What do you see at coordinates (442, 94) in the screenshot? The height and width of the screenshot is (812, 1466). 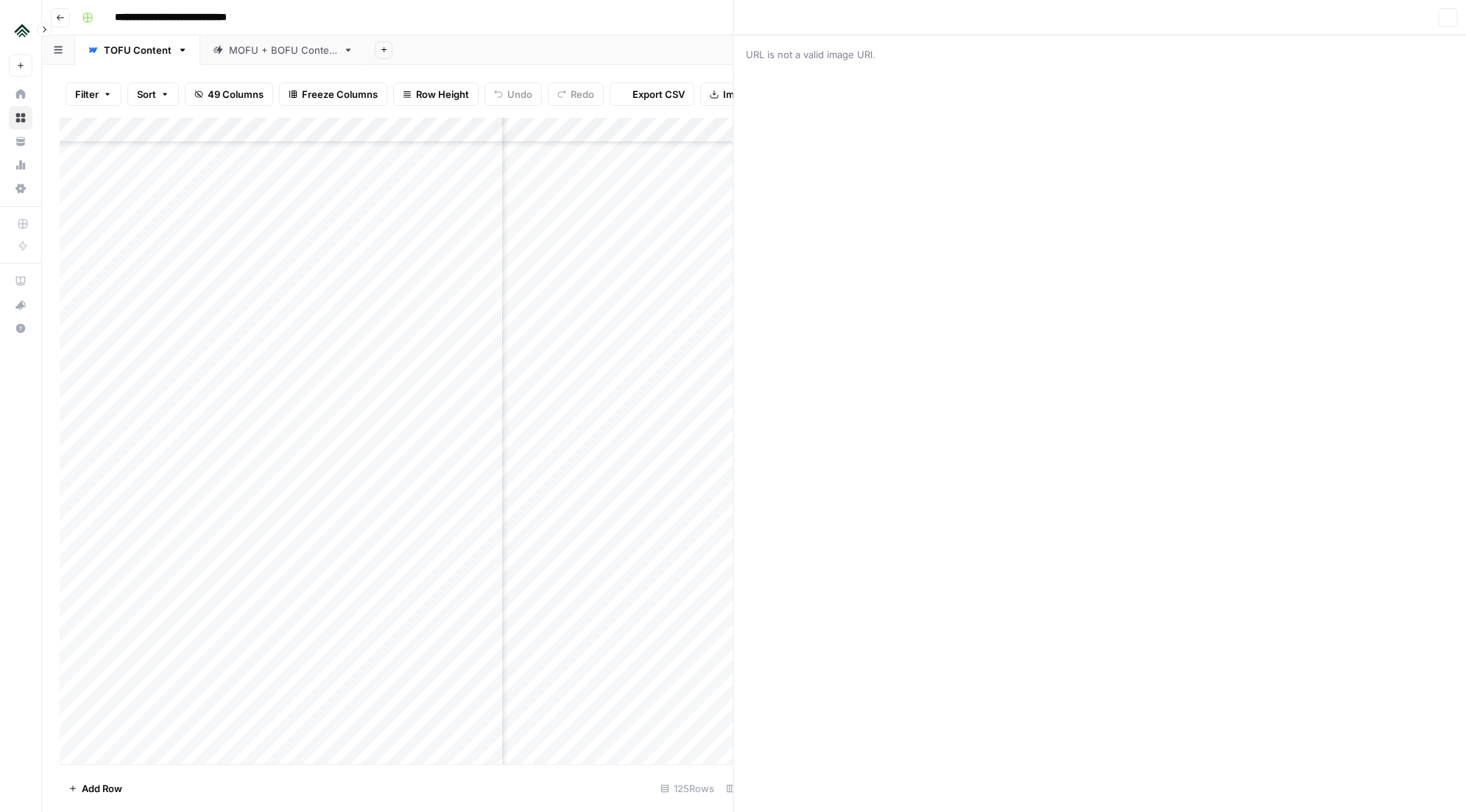 I see `span: Row Height` at bounding box center [442, 94].